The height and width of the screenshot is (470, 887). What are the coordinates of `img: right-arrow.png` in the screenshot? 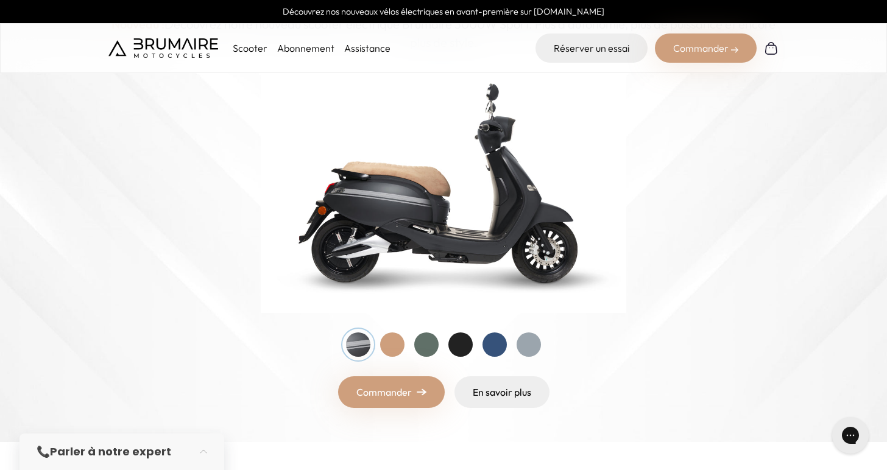 It's located at (422, 392).